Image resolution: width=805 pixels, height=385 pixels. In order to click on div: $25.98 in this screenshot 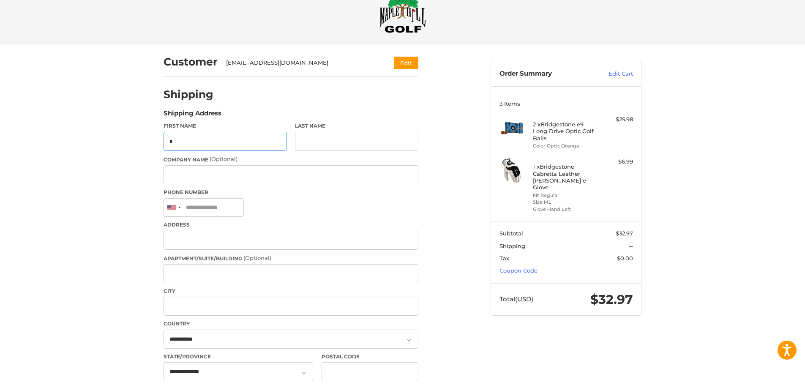, I will do `click(616, 120)`.